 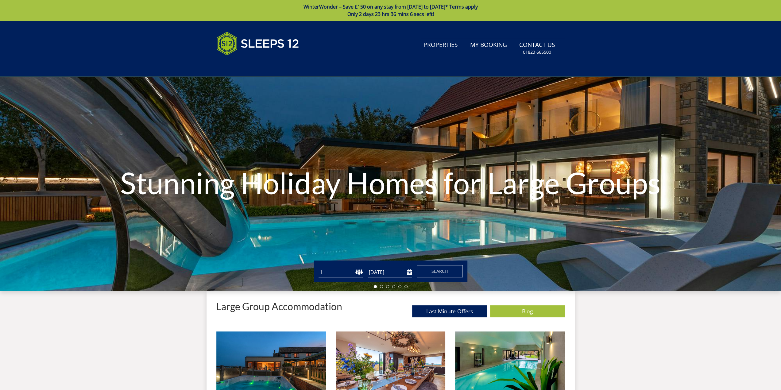 I want to click on span: Search, so click(x=440, y=271).